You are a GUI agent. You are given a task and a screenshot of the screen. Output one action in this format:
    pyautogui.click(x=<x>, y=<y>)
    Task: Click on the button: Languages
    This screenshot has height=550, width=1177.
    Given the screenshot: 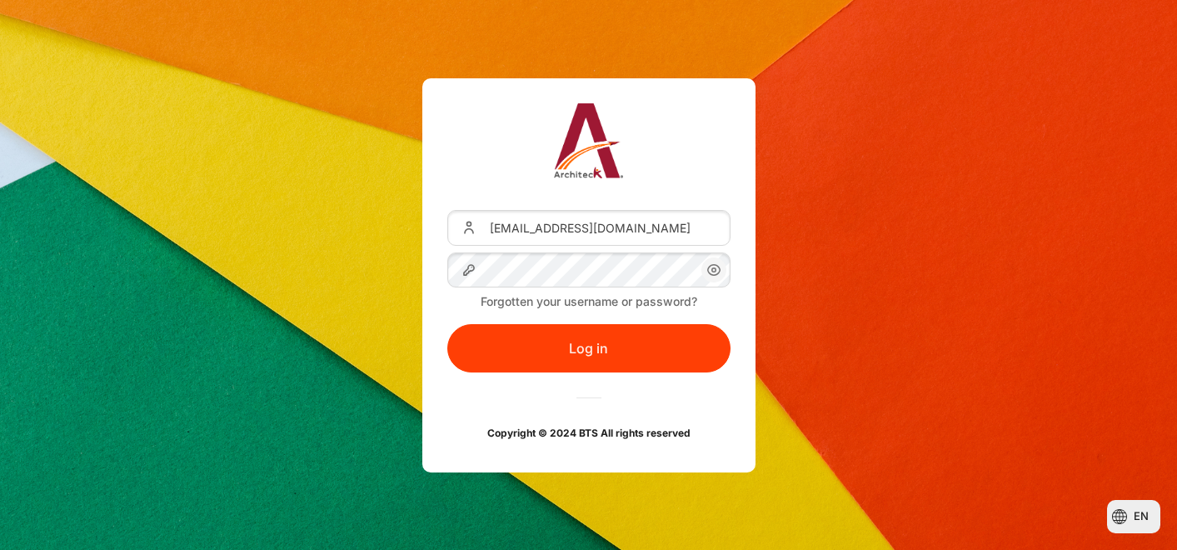 What is the action you would take?
    pyautogui.click(x=1134, y=516)
    